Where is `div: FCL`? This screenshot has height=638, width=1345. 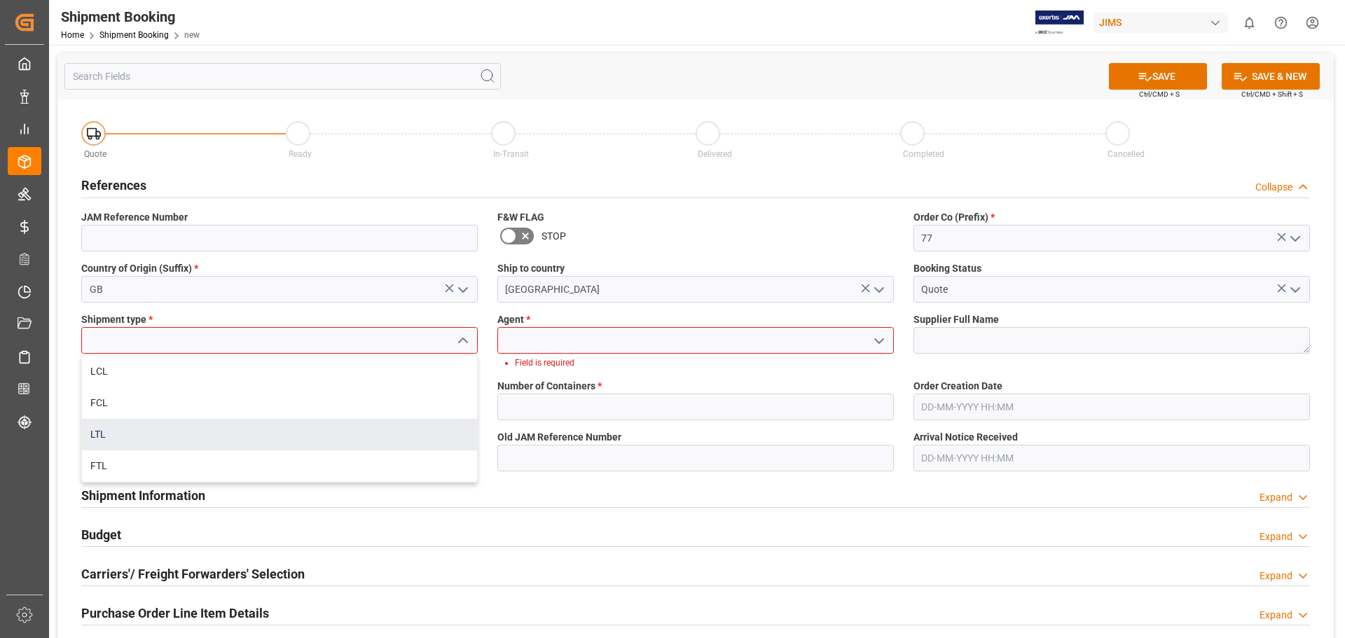 div: FCL is located at coordinates (280, 403).